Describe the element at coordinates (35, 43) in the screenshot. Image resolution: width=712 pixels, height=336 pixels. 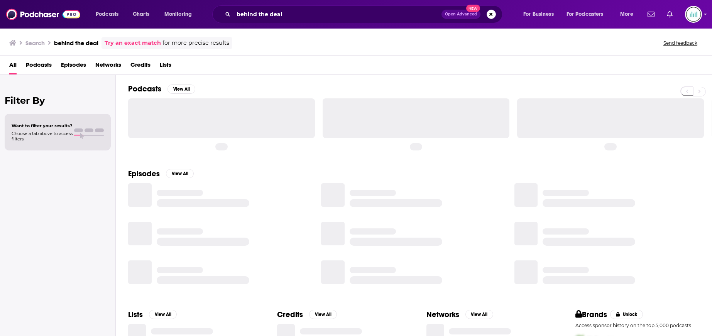
I see `h3: Search` at that location.